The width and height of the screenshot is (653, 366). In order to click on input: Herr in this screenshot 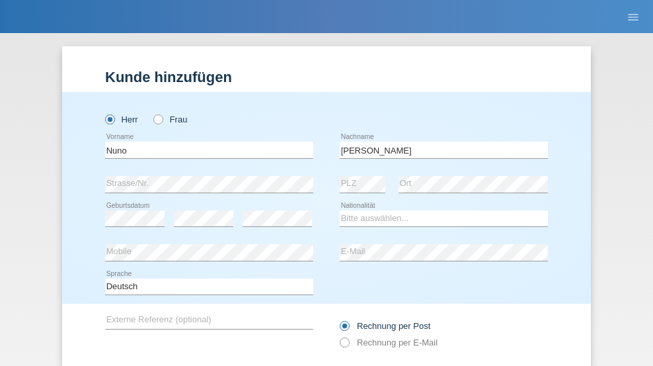, I will do `click(109, 118)`.